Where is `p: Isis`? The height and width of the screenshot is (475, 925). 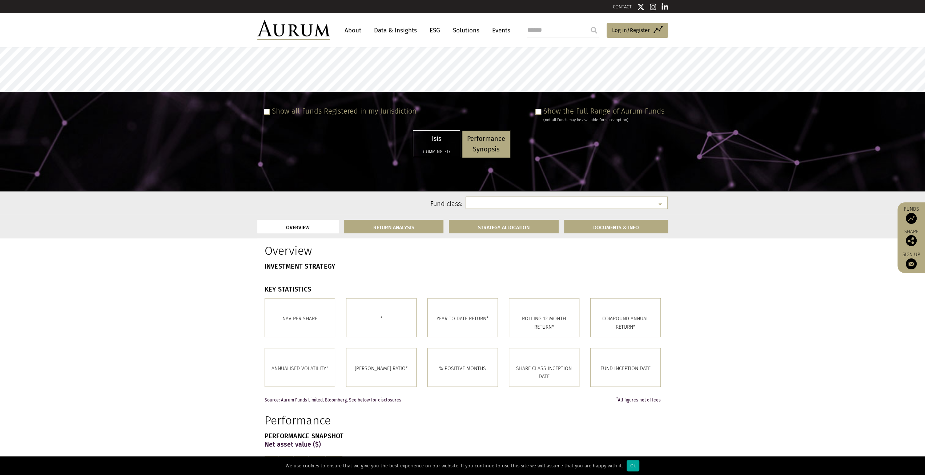 p: Isis is located at coordinates (437, 139).